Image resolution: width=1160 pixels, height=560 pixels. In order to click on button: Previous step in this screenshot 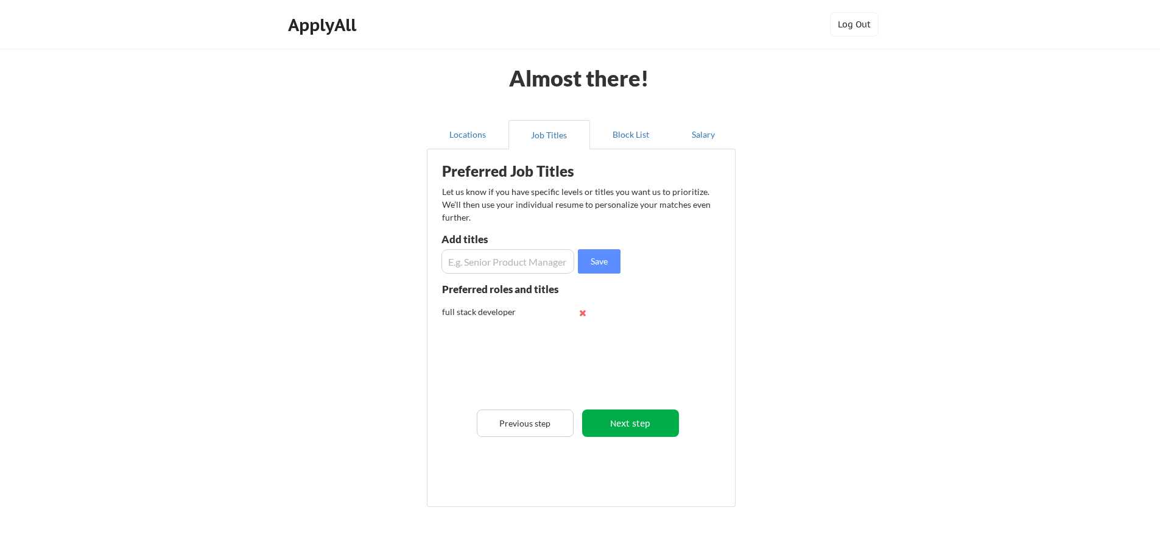, I will do `click(525, 423)`.